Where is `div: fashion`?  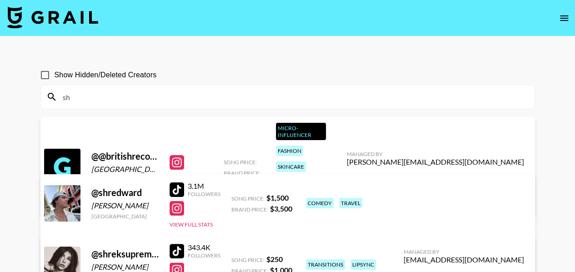
div: fashion is located at coordinates (289, 150).